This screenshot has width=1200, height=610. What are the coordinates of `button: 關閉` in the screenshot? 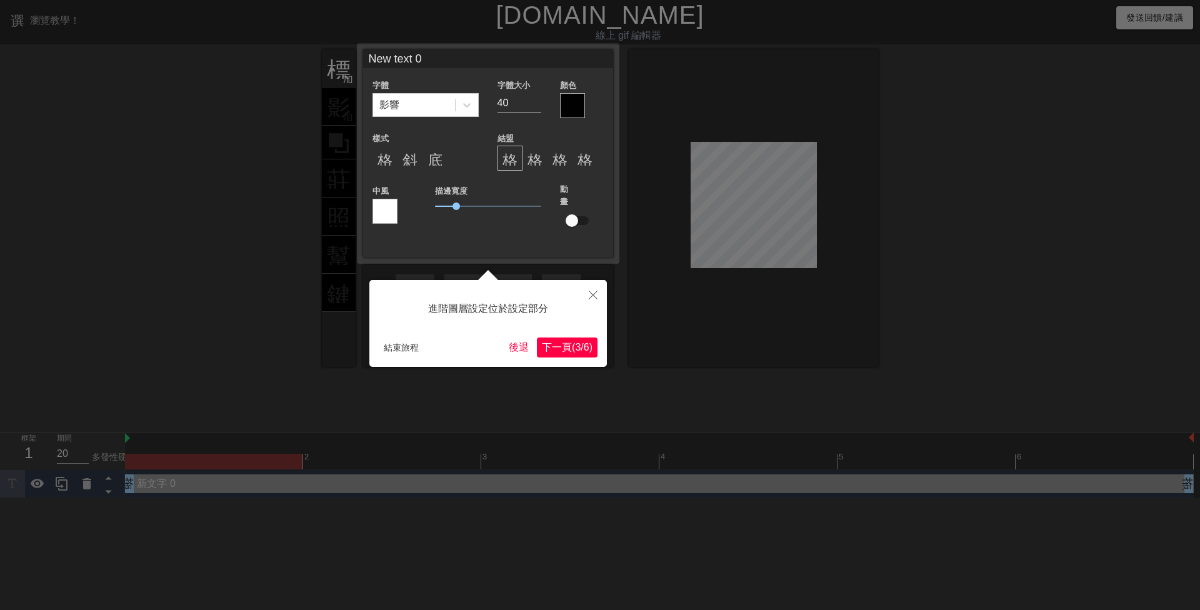 It's located at (593, 294).